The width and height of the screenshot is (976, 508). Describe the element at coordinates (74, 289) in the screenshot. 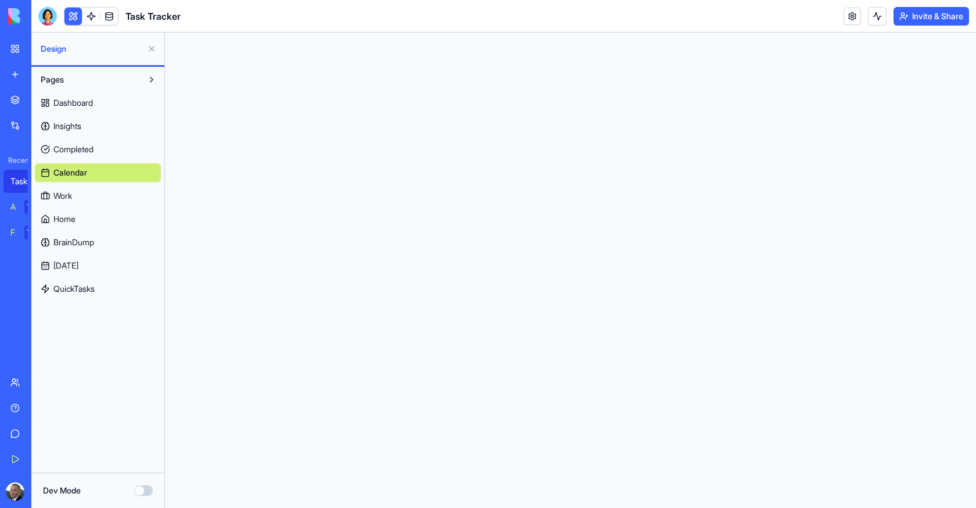

I see `span: QuickTasks` at that location.